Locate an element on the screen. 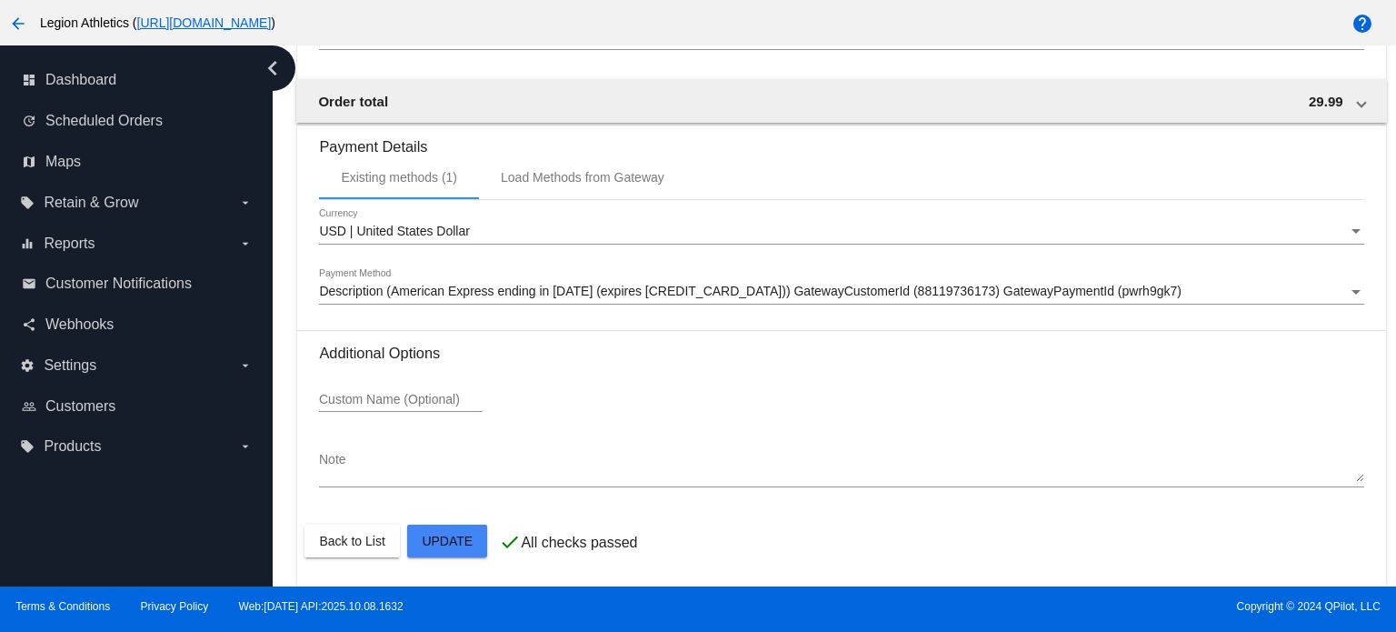 The height and width of the screenshot is (632, 1396). span: Dashboard is located at coordinates (81, 80).